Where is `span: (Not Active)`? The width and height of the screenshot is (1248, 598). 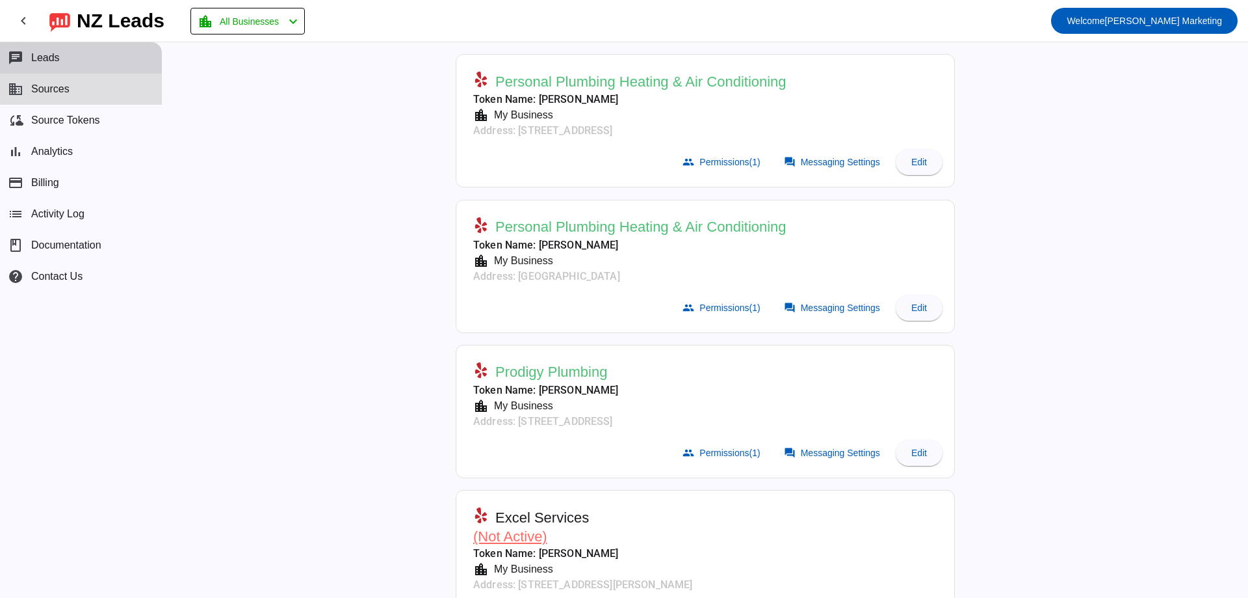
span: (Not Active) is located at coordinates (510, 536).